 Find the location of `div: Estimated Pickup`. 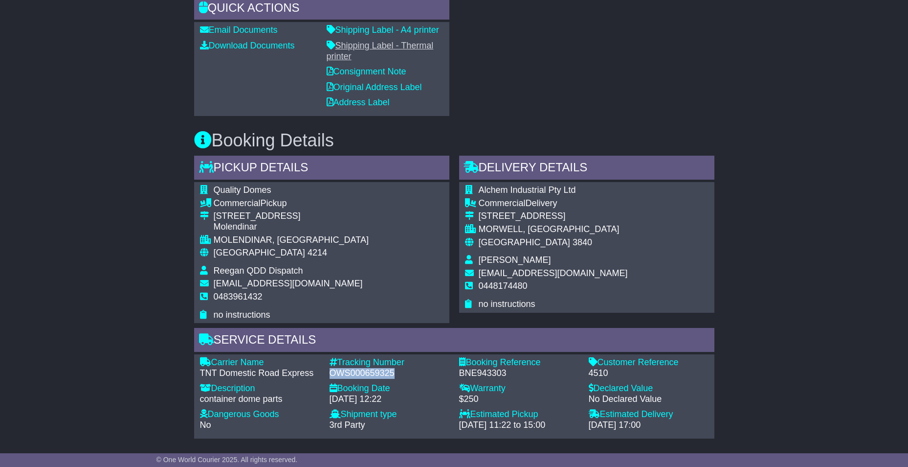

div: Estimated Pickup is located at coordinates (519, 414).